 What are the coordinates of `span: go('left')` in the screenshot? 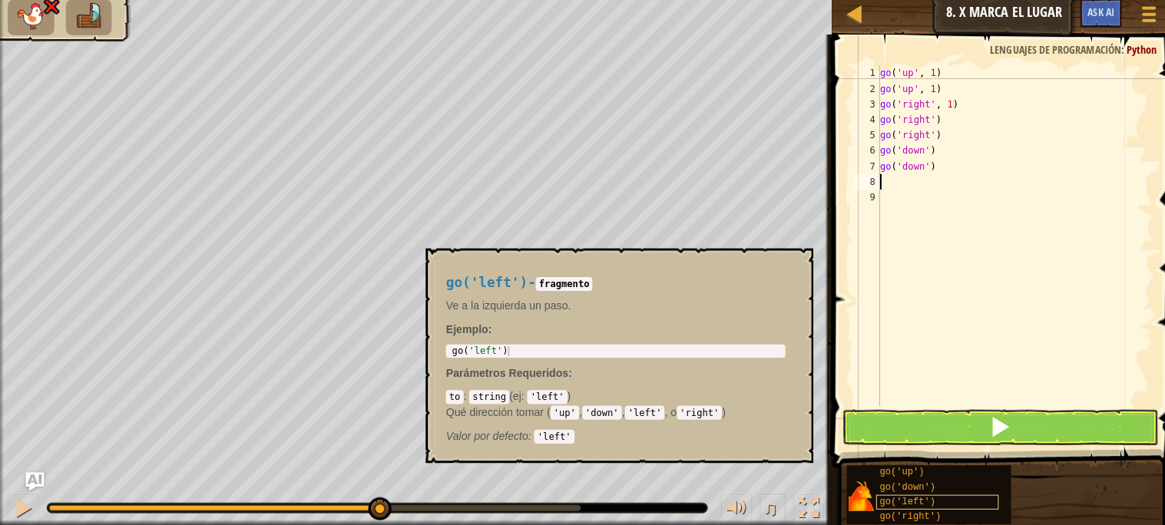 It's located at (481, 284).